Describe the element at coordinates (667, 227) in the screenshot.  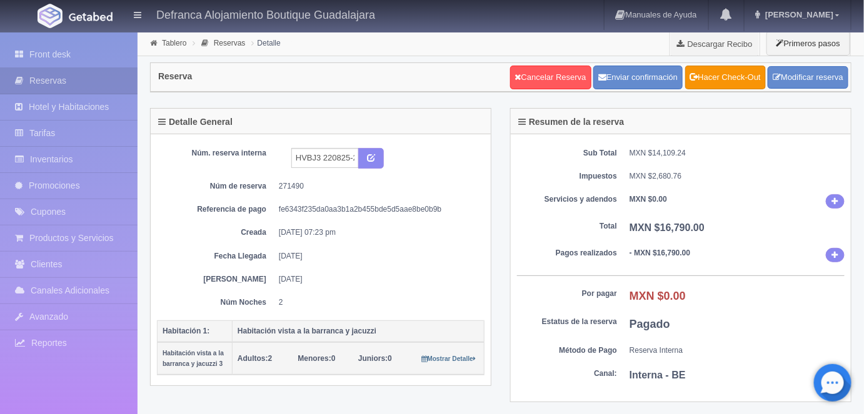
I see `b: MXN $16,790.00` at that location.